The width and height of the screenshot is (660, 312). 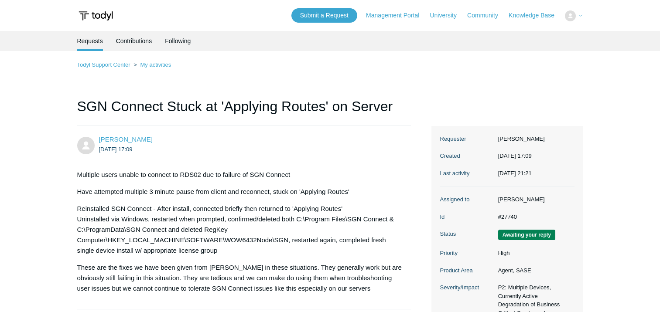 What do you see at coordinates (467, 288) in the screenshot?
I see `dt: Severity/Impact` at bounding box center [467, 288].